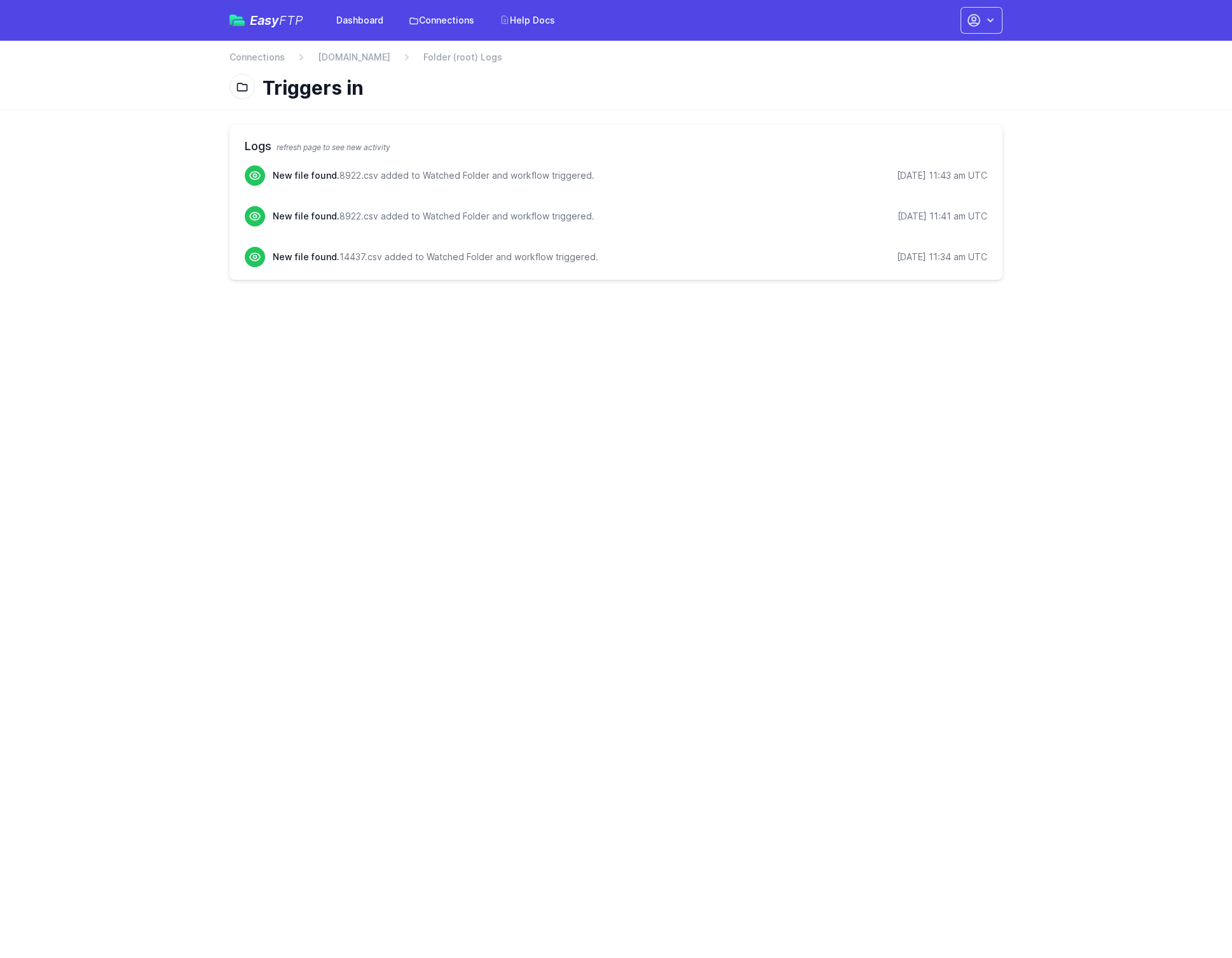 This screenshot has height=958, width=1232. Describe the element at coordinates (237, 20) in the screenshot. I see `img: easyftp_logo.png` at that location.